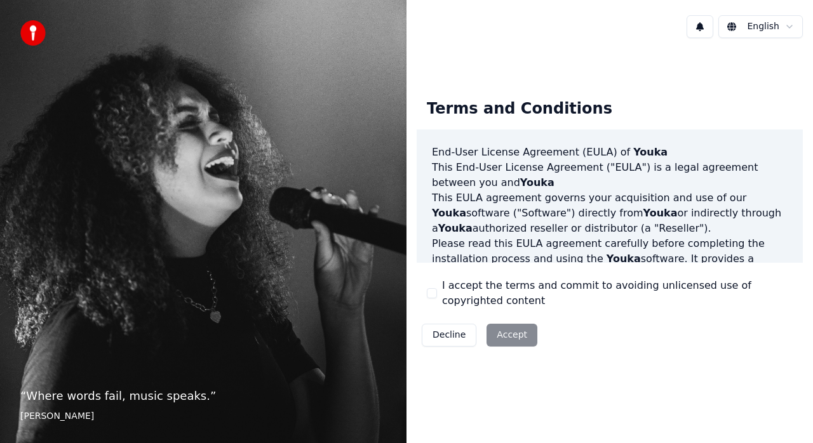 This screenshot has height=443, width=813. Describe the element at coordinates (609, 152) in the screenshot. I see `h3: End-User License Agreement (EULA) of` at that location.